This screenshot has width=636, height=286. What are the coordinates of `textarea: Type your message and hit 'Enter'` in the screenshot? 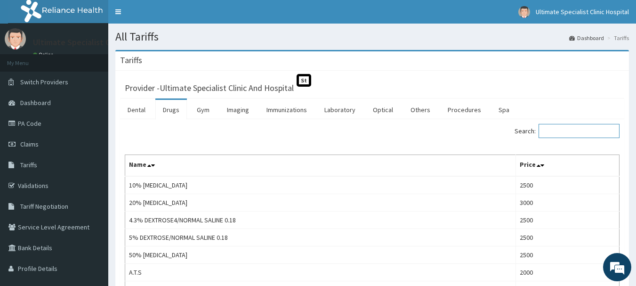 It's located at (92, 204).